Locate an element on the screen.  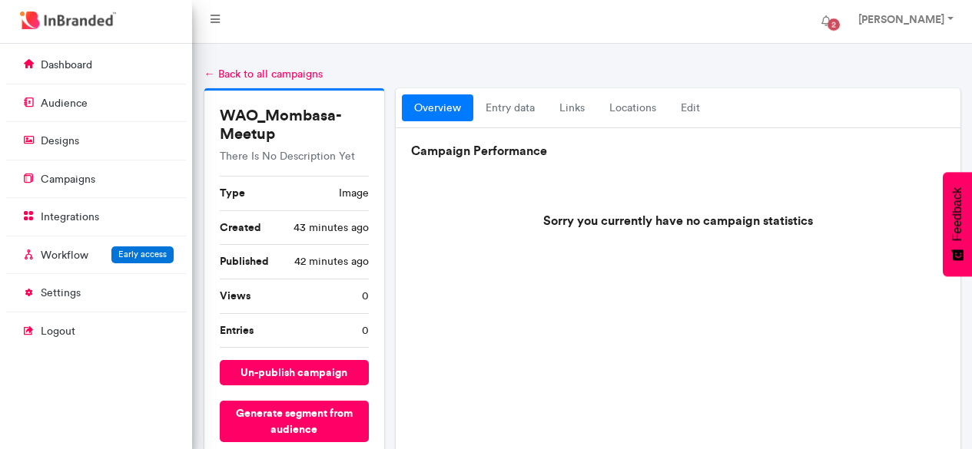
a: Edit is located at coordinates (690, 108).